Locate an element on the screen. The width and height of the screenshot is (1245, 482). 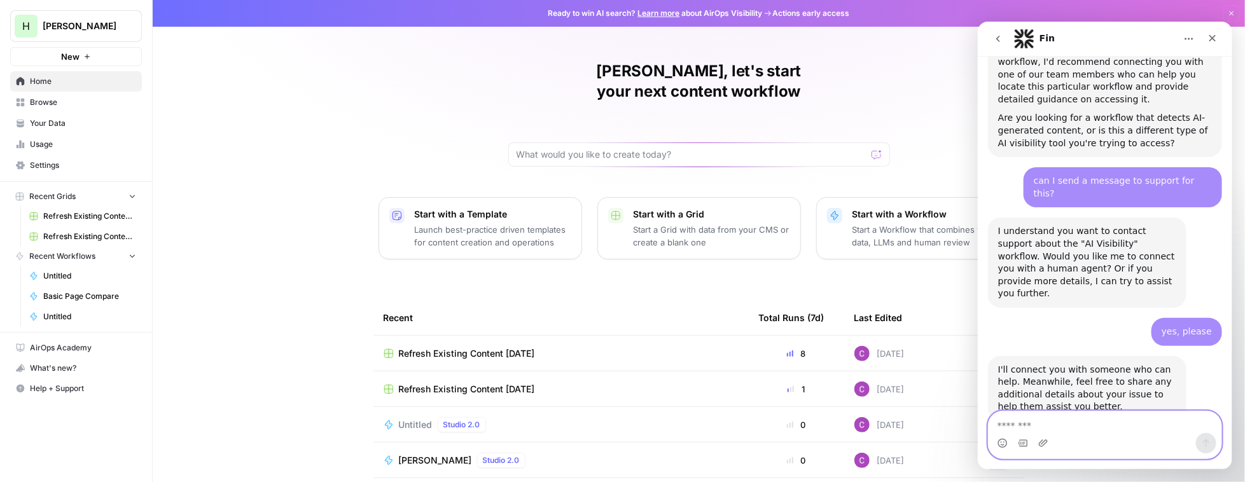
button: New is located at coordinates (76, 57).